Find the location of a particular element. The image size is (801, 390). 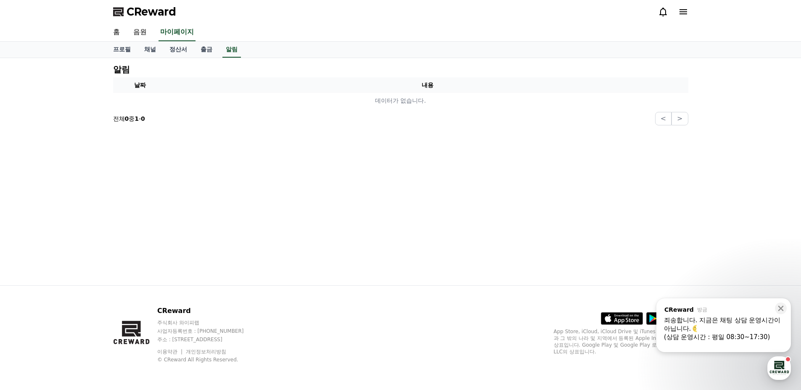

p: 데이터가 없습니다. is located at coordinates (401, 100).